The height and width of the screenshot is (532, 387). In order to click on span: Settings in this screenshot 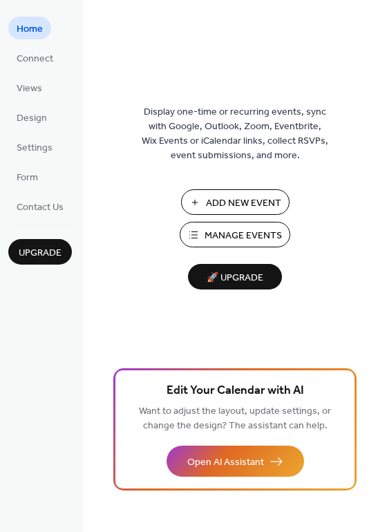, I will do `click(35, 148)`.